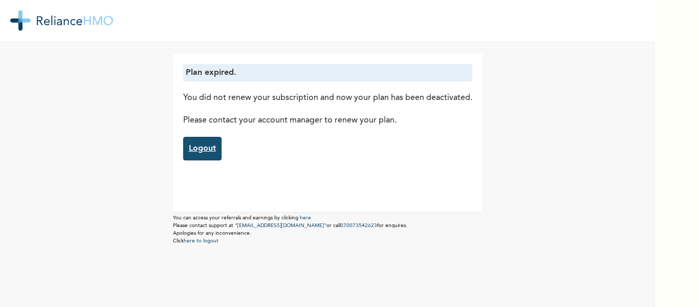 The width and height of the screenshot is (699, 307). I want to click on a: Logout, so click(202, 148).